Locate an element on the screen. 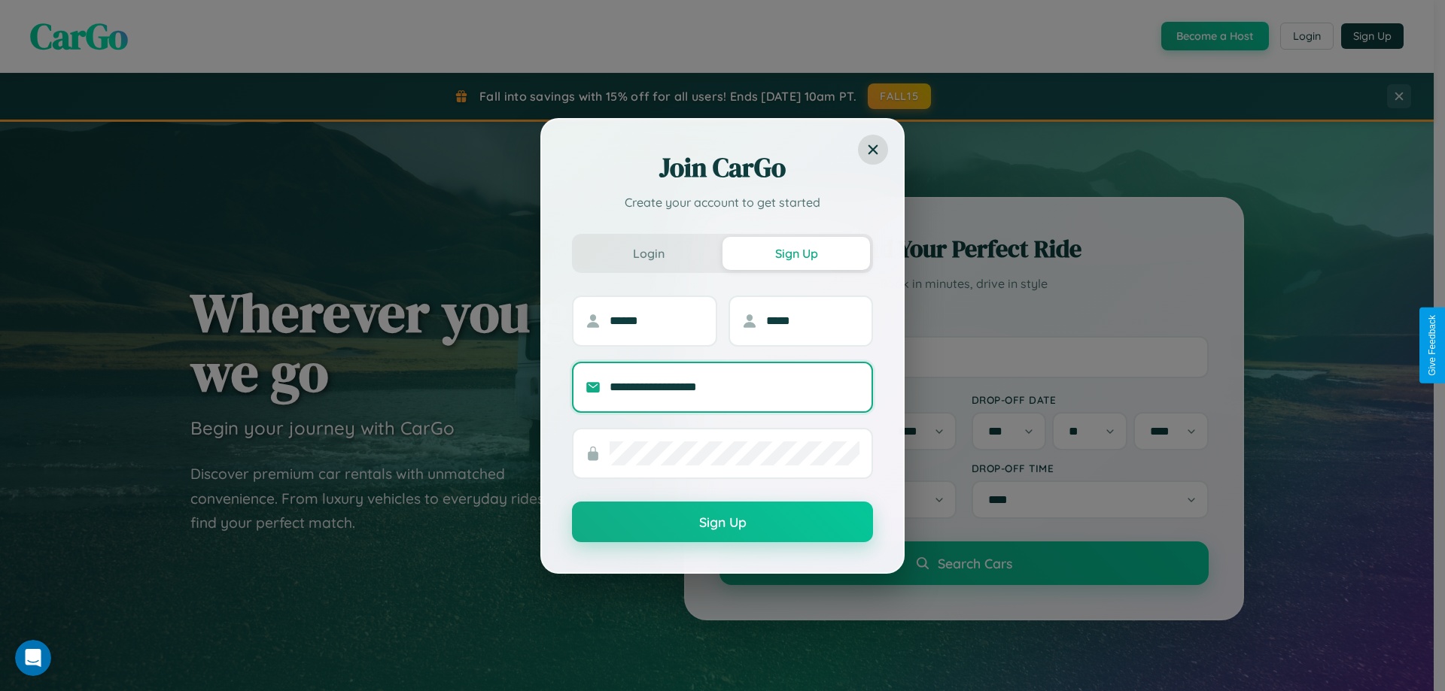  div: Give Feedback is located at coordinates (1432, 345).